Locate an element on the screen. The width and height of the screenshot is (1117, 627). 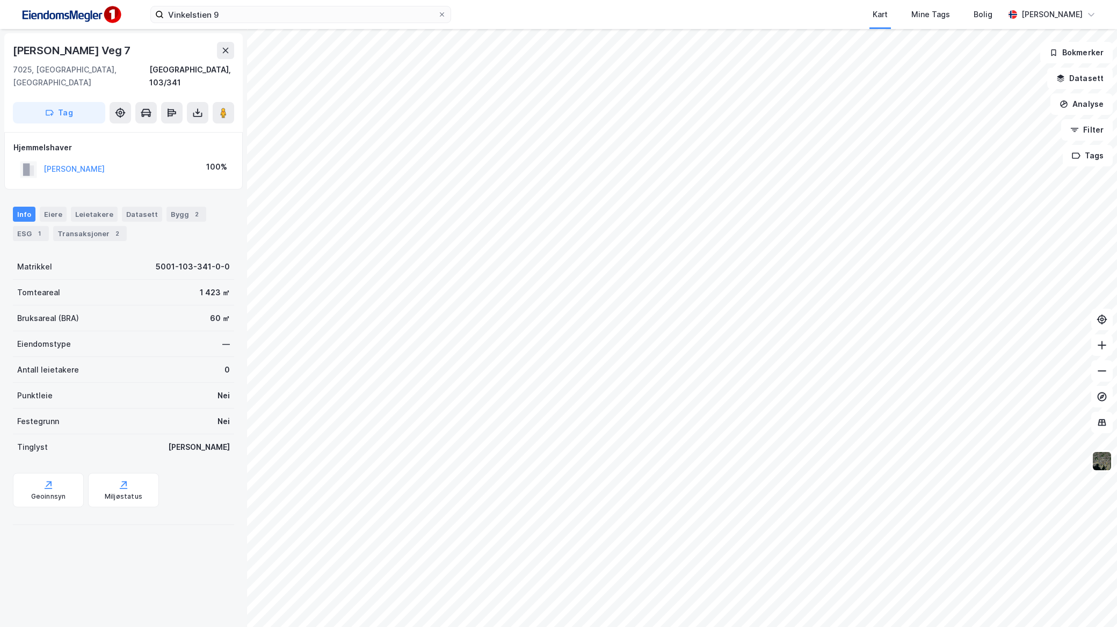
img: 9k= is located at coordinates (1102, 461).